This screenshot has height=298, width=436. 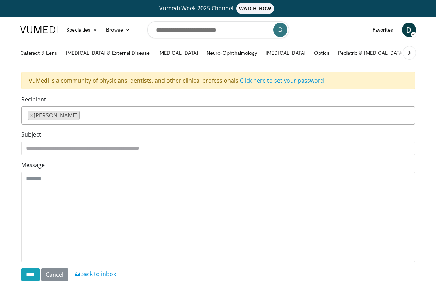 I want to click on a: Cataract & Lens, so click(x=39, y=53).